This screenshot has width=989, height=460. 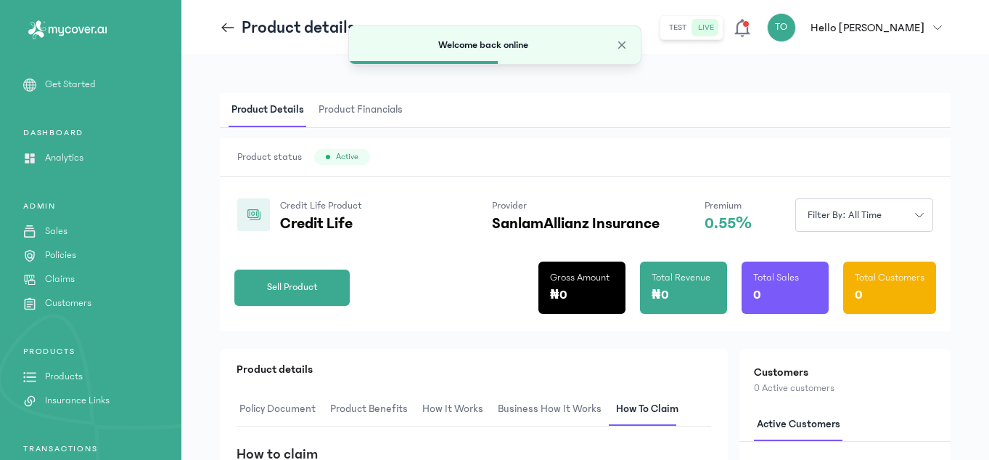 What do you see at coordinates (365, 110) in the screenshot?
I see `button: Product Financials` at bounding box center [365, 110].